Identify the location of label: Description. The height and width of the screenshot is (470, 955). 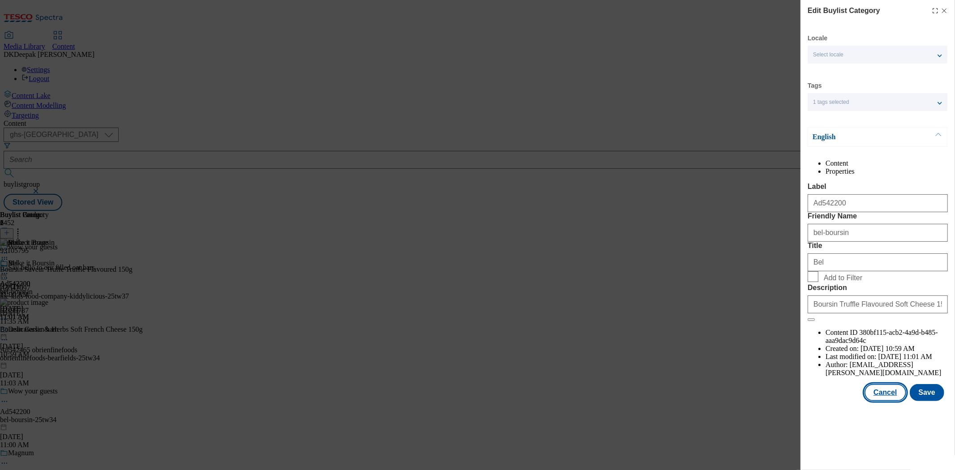
(877, 288).